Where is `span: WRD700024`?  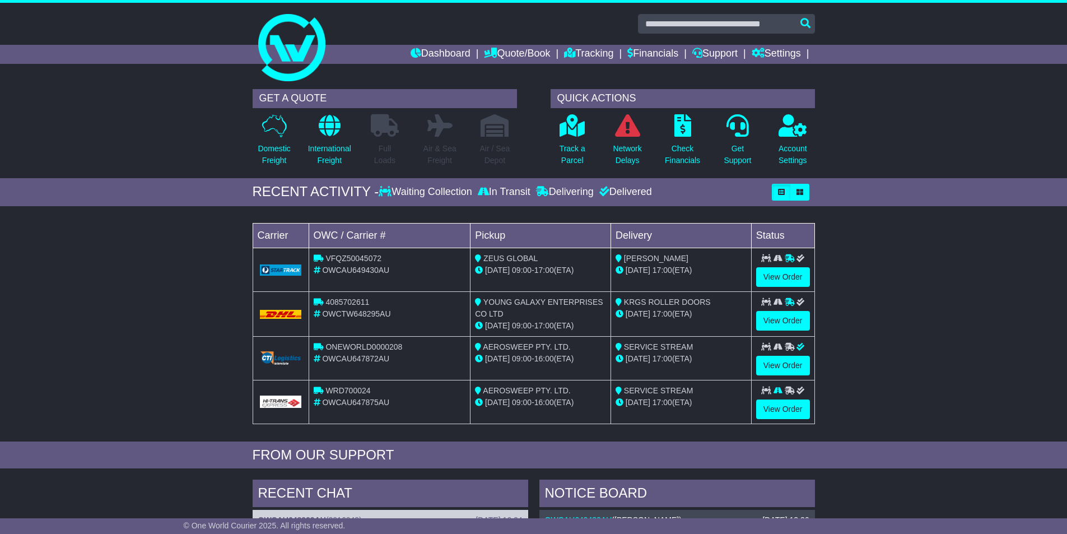 span: WRD700024 is located at coordinates (348, 390).